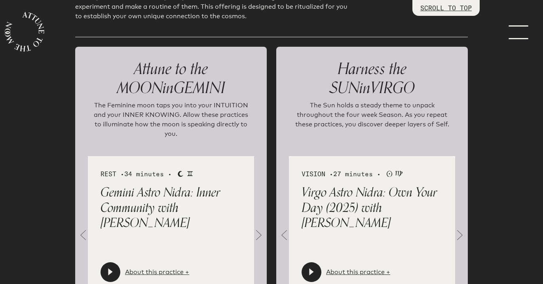  What do you see at coordinates (171, 120) in the screenshot?
I see `p: The Feminine moon taps you into your INTUITION and your INNER KNOWING. Allow these practices to i...` at bounding box center [171, 120].